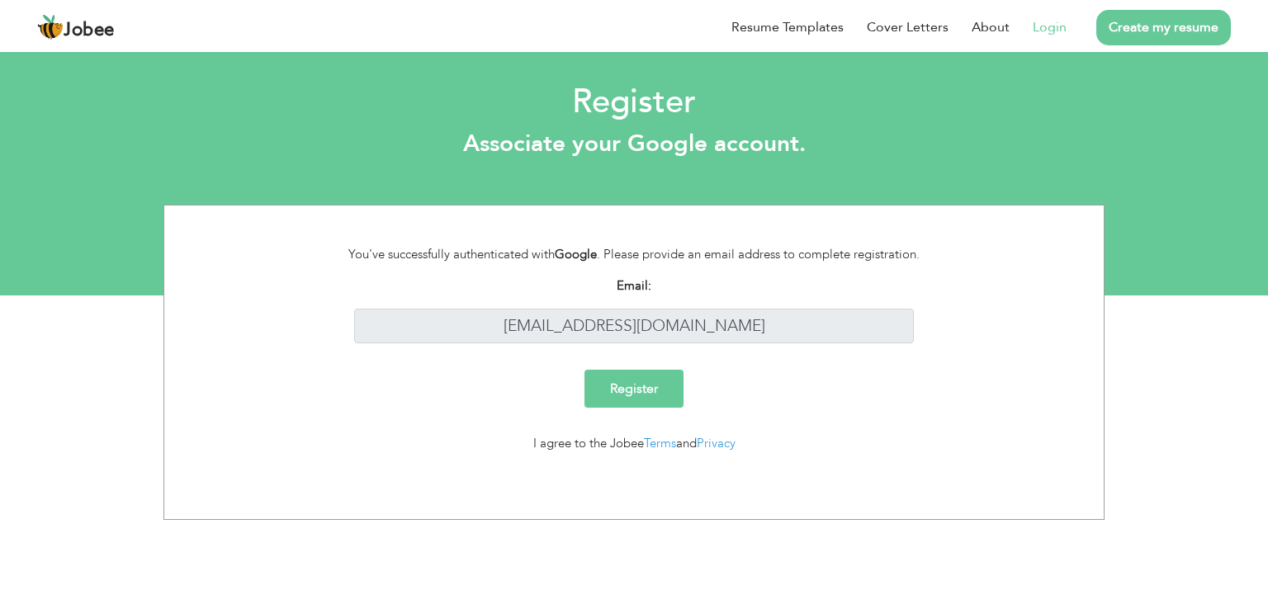  What do you see at coordinates (634, 286) in the screenshot?
I see `strong: Email:` at bounding box center [634, 286].